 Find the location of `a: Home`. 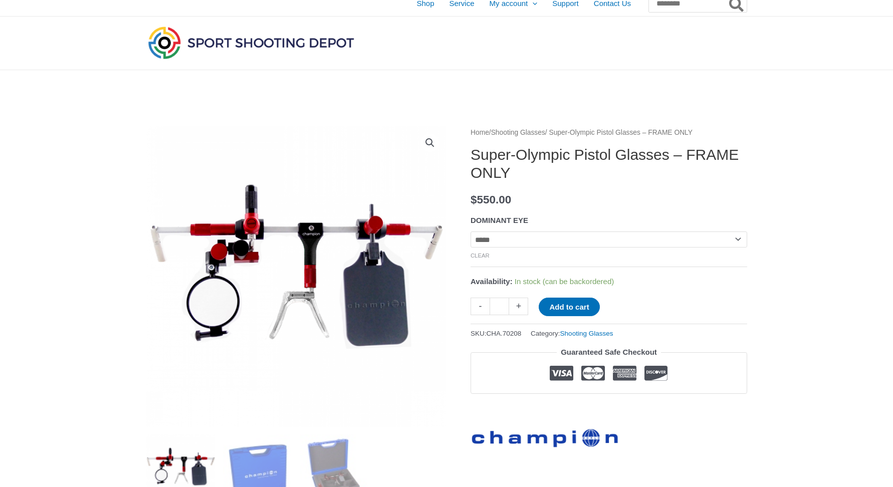

a: Home is located at coordinates (480, 132).